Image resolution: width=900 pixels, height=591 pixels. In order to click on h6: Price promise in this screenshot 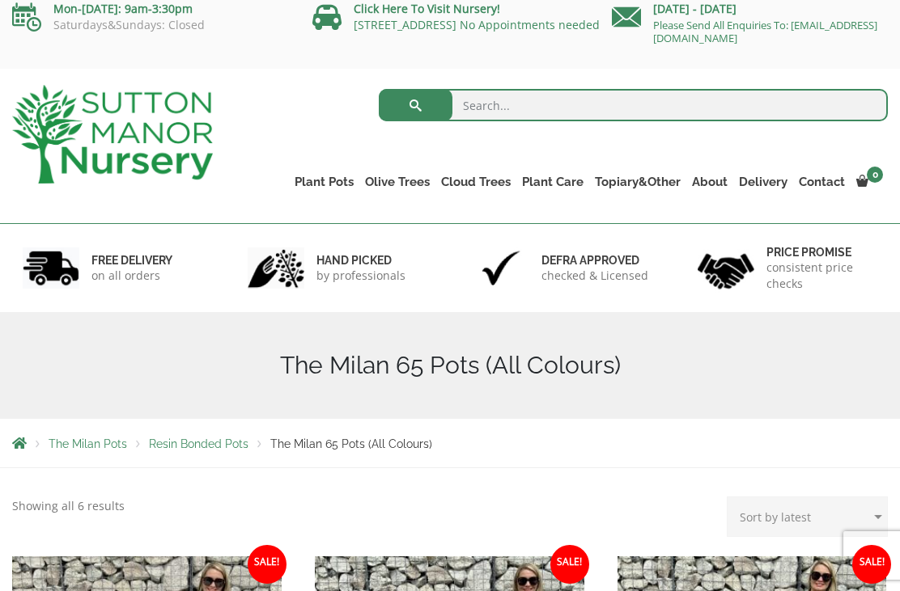, I will do `click(821, 252)`.